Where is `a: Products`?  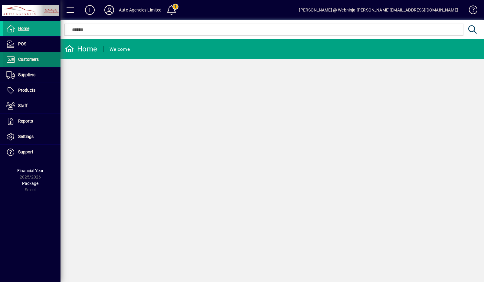 a: Products is located at coordinates (32, 91).